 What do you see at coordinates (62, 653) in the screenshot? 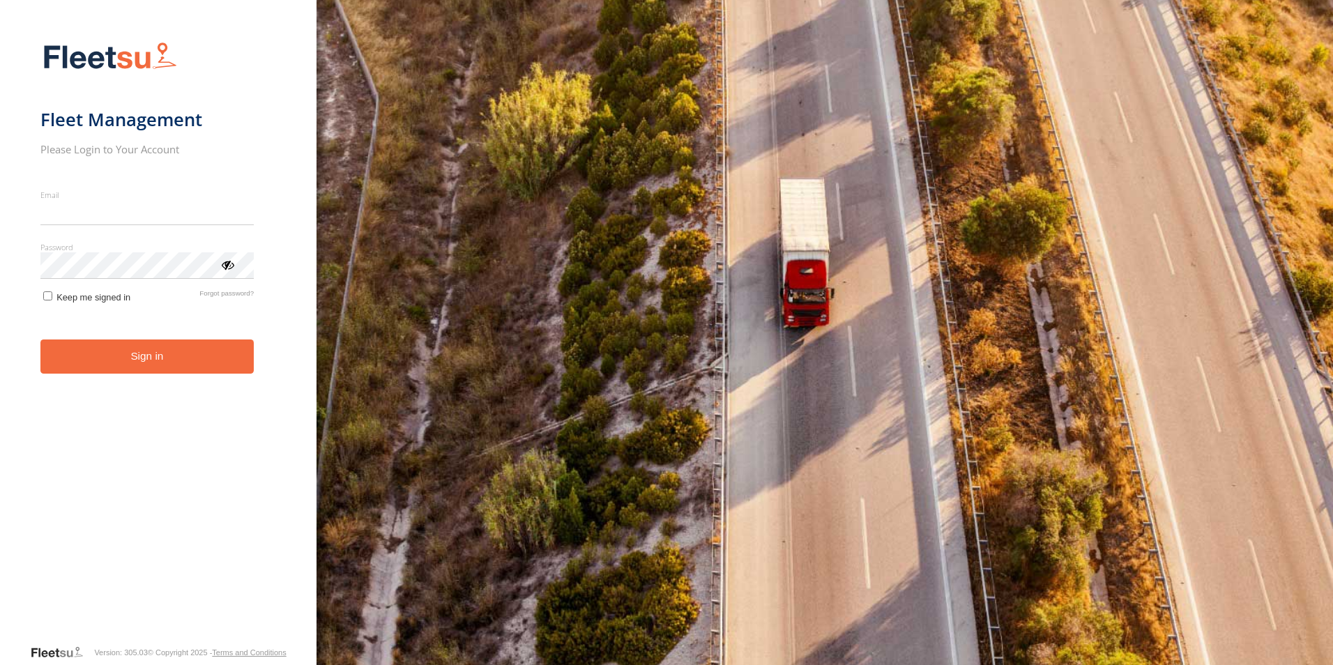
I see `a: Visit our Website` at bounding box center [62, 653].